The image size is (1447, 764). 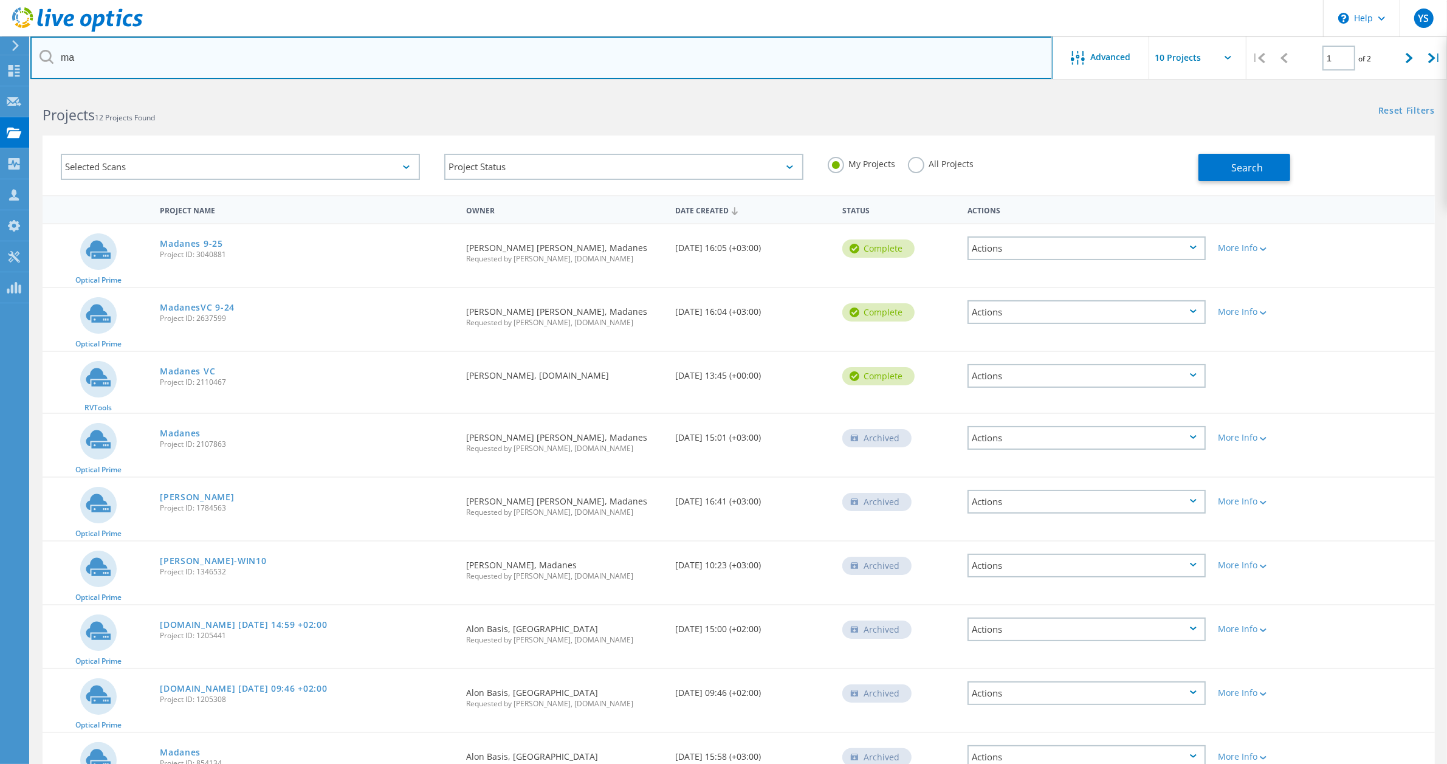 I want to click on div: Date Created, so click(x=752, y=210).